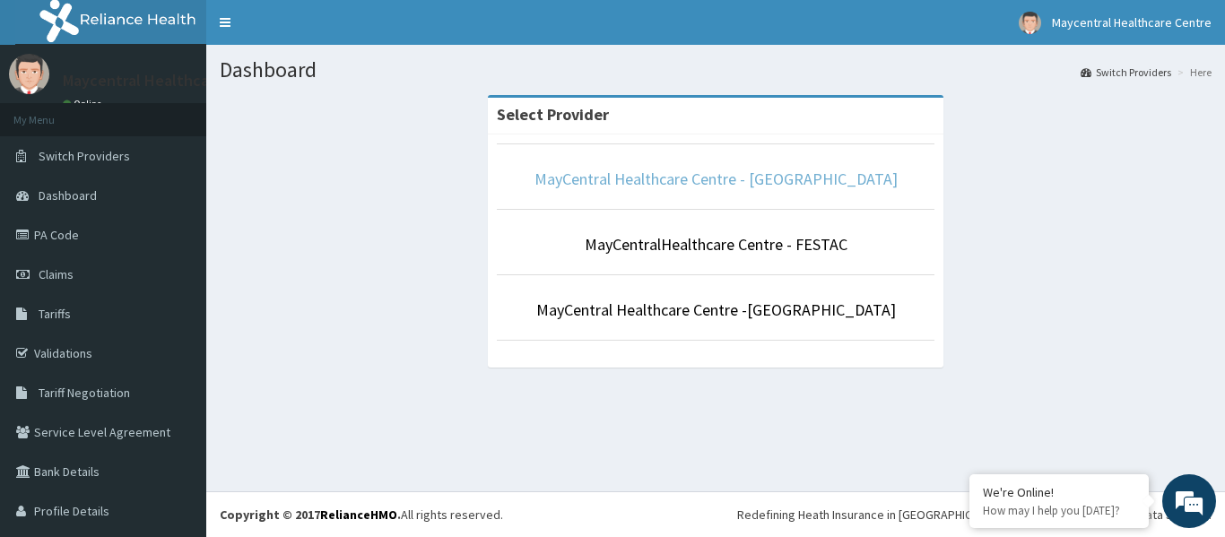 The width and height of the screenshot is (1225, 537). I want to click on p: How may I help you today?, so click(1060, 510).